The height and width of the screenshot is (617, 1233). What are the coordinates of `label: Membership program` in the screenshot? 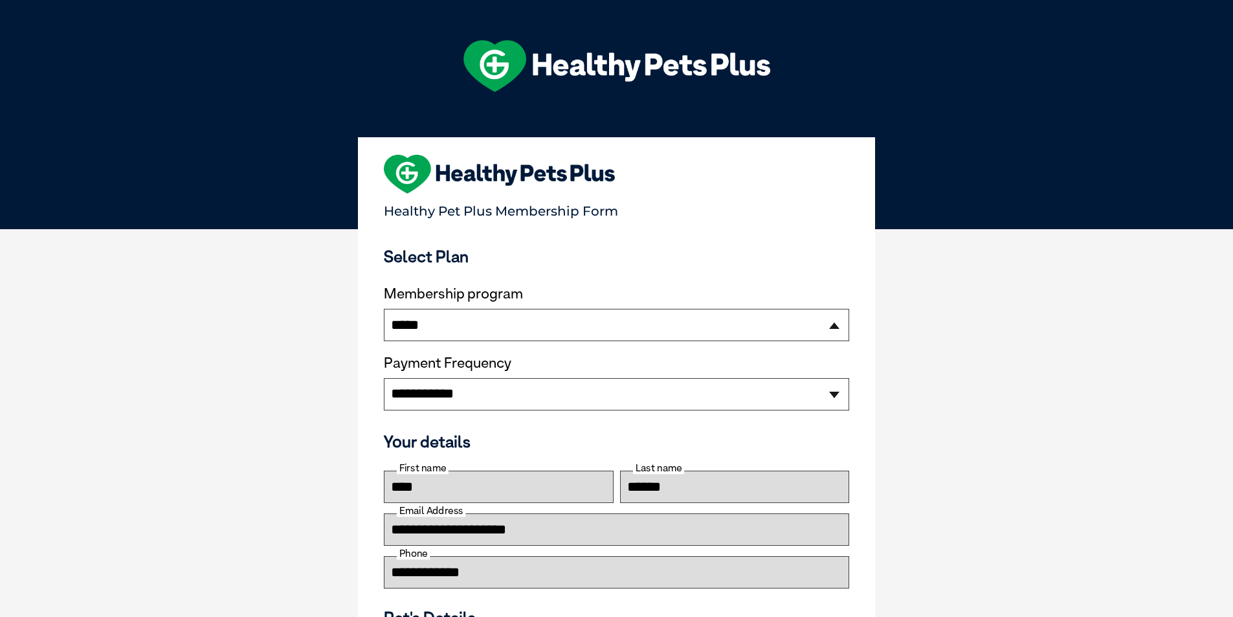 It's located at (616, 294).